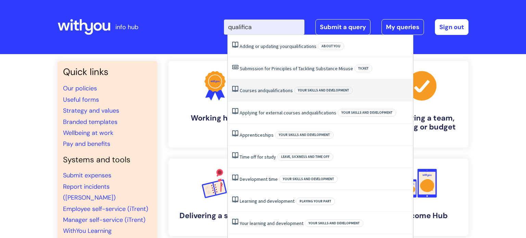  What do you see at coordinates (259, 179) in the screenshot?
I see `a: Development time` at bounding box center [259, 179].